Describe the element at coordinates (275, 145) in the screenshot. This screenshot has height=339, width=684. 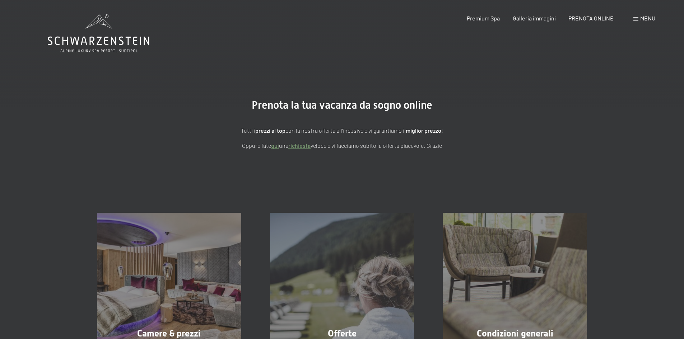
I see `a: quì` at that location.